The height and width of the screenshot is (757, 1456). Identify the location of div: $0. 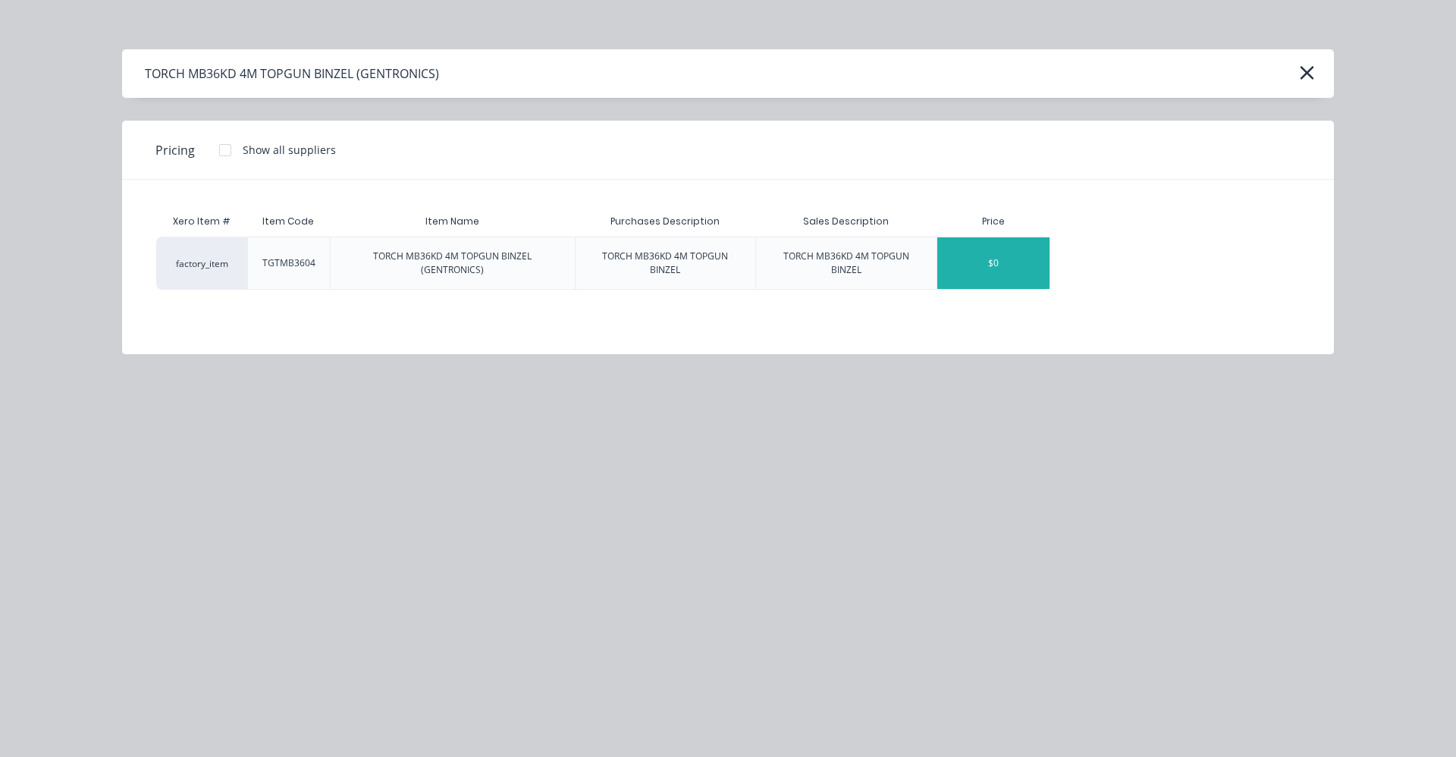
(994, 263).